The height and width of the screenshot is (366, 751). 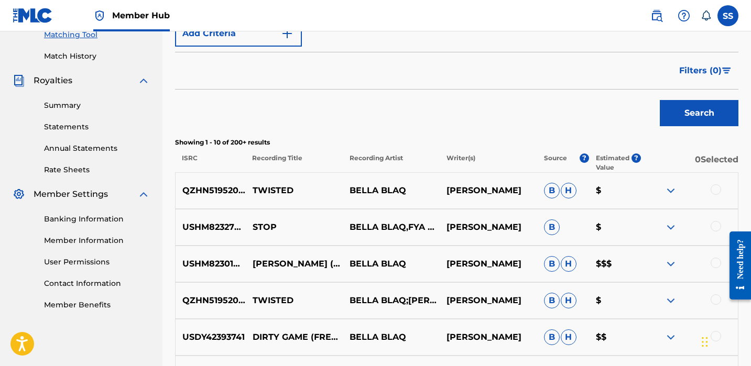 What do you see at coordinates (211, 338) in the screenshot?
I see `p: USDY42393741` at bounding box center [211, 338].